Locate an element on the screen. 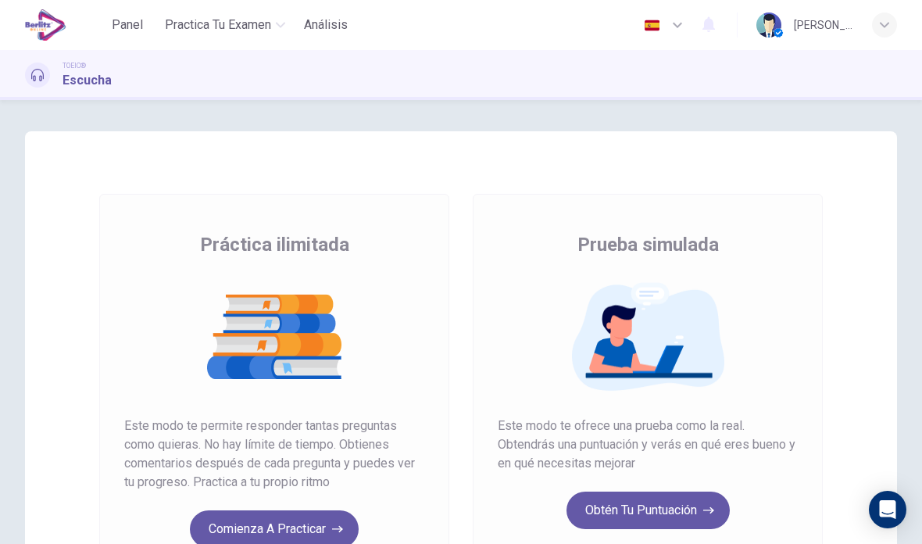 Image resolution: width=922 pixels, height=544 pixels. button: Practica tu examen is located at coordinates (225, 25).